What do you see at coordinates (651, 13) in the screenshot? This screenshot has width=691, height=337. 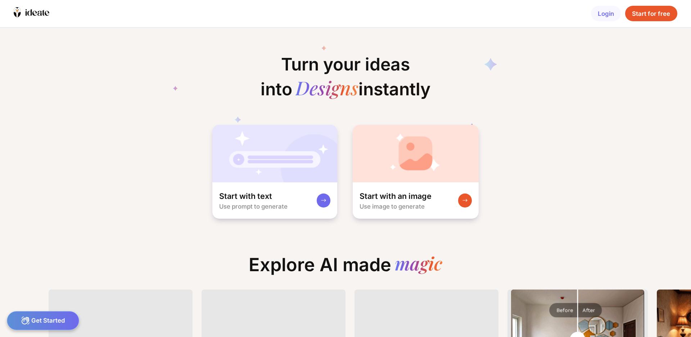 I see `div: Start for free` at bounding box center [651, 13].